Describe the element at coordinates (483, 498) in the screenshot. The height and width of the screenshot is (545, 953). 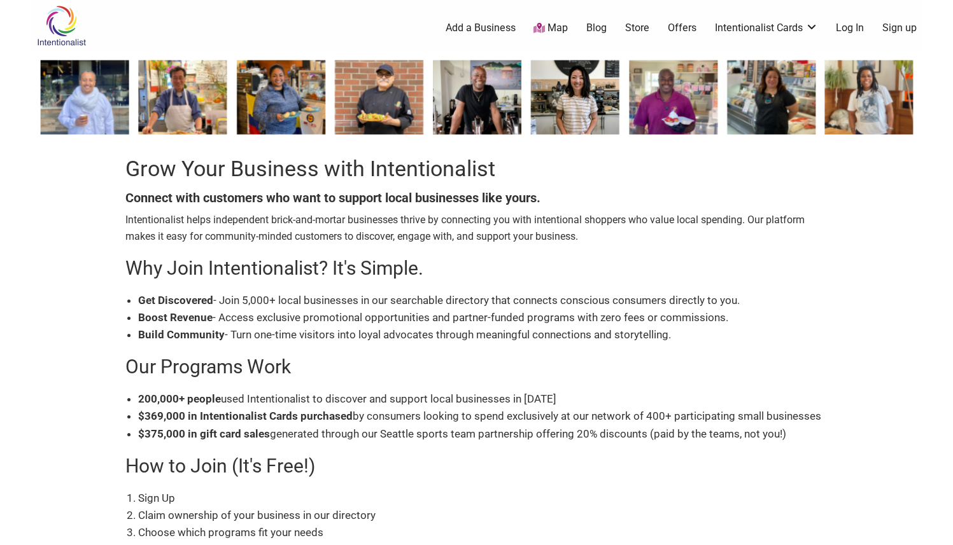
I see `li: Sign Up` at that location.